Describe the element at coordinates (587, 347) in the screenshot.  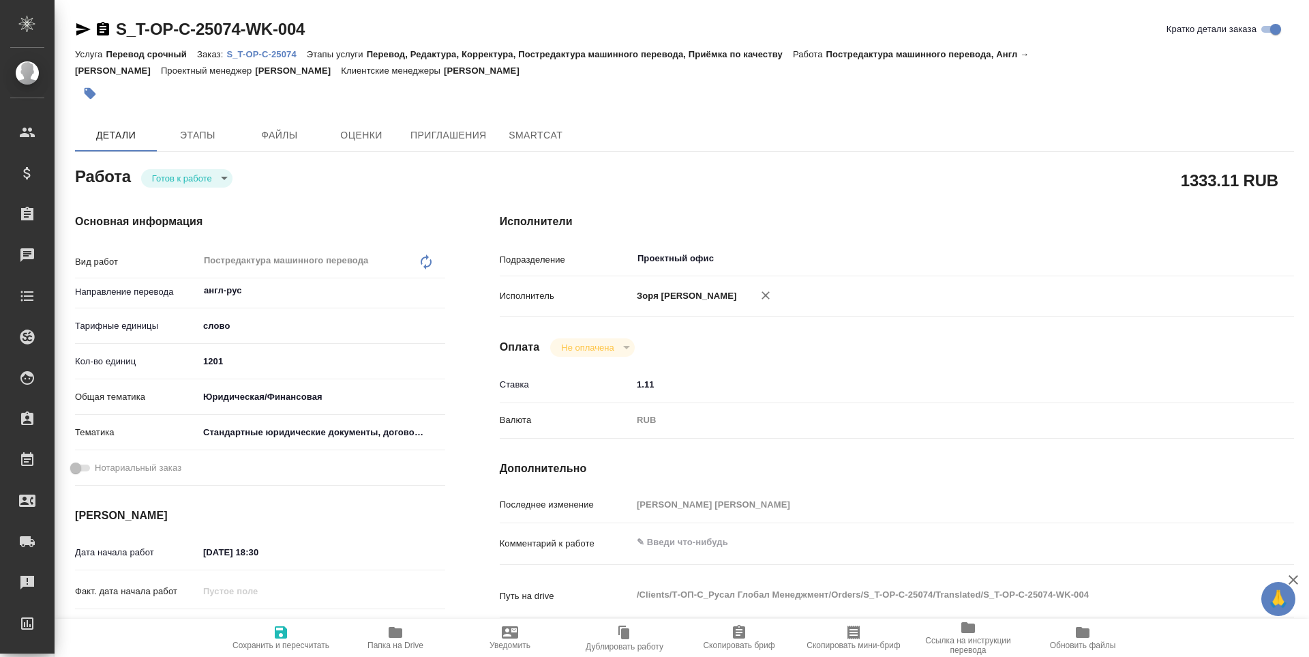
I see `button: Не оплачена` at that location.